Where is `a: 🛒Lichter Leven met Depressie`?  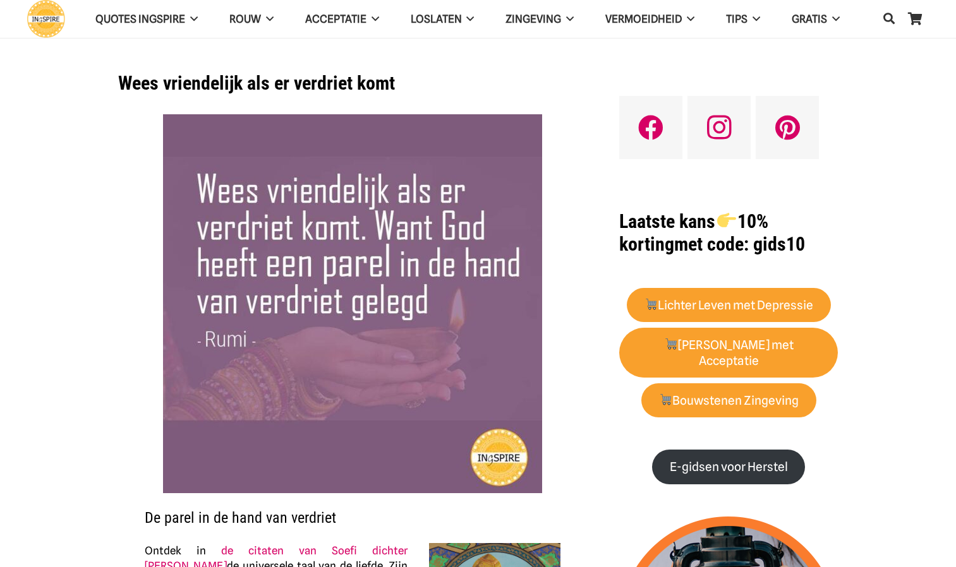
a: 🛒Lichter Leven met Depressie is located at coordinates (728, 305).